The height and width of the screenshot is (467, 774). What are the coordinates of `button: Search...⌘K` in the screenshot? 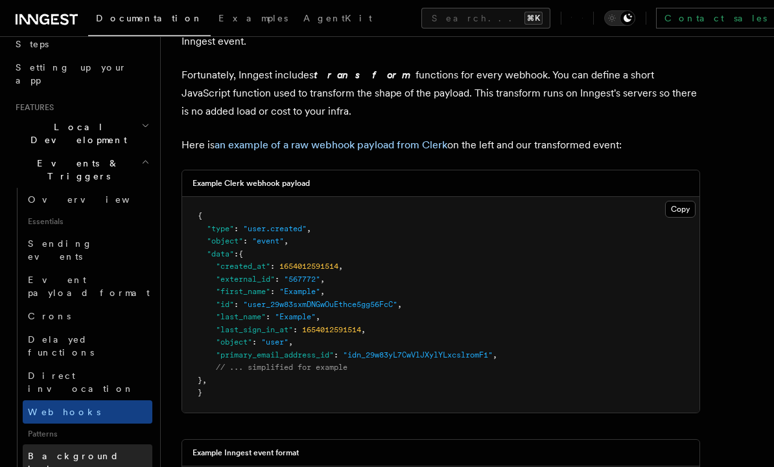 It's located at (486, 18).